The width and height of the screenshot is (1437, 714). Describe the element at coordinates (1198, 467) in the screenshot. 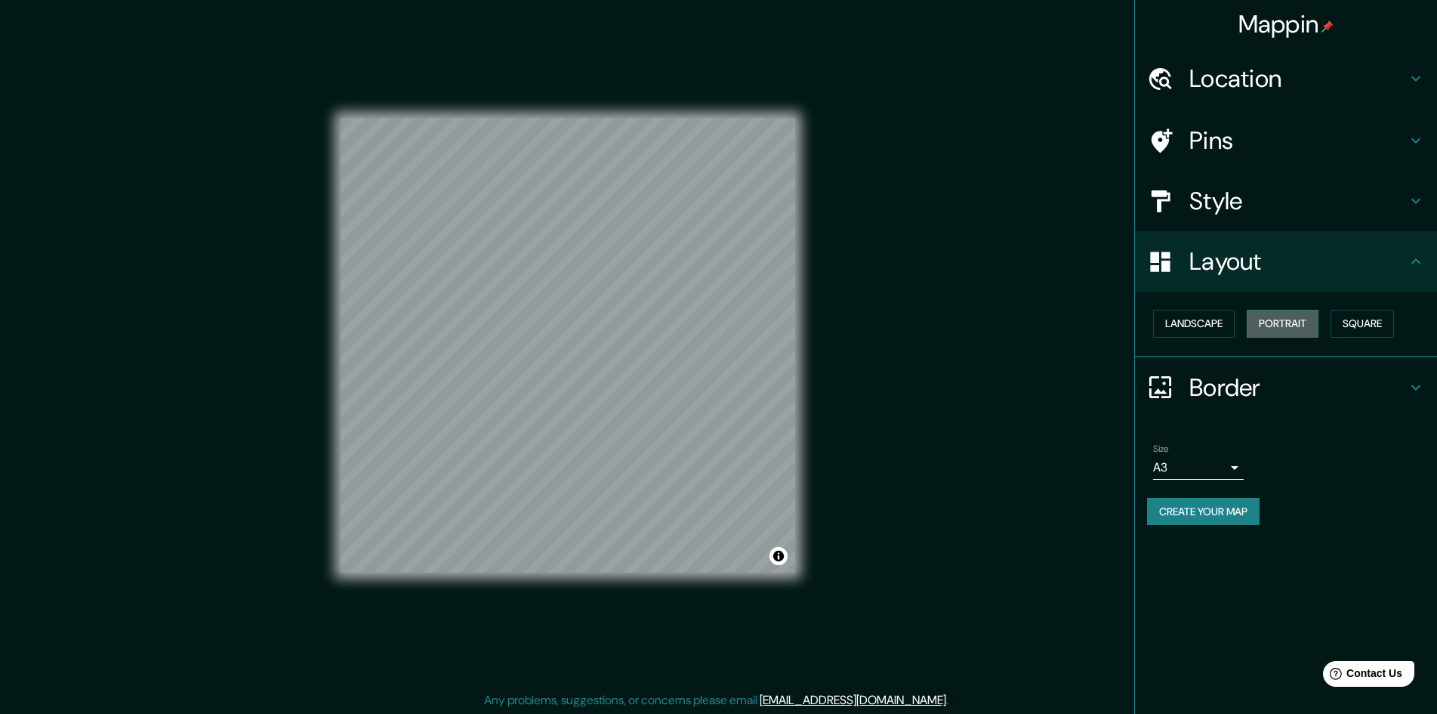

I see `div: A3` at that location.